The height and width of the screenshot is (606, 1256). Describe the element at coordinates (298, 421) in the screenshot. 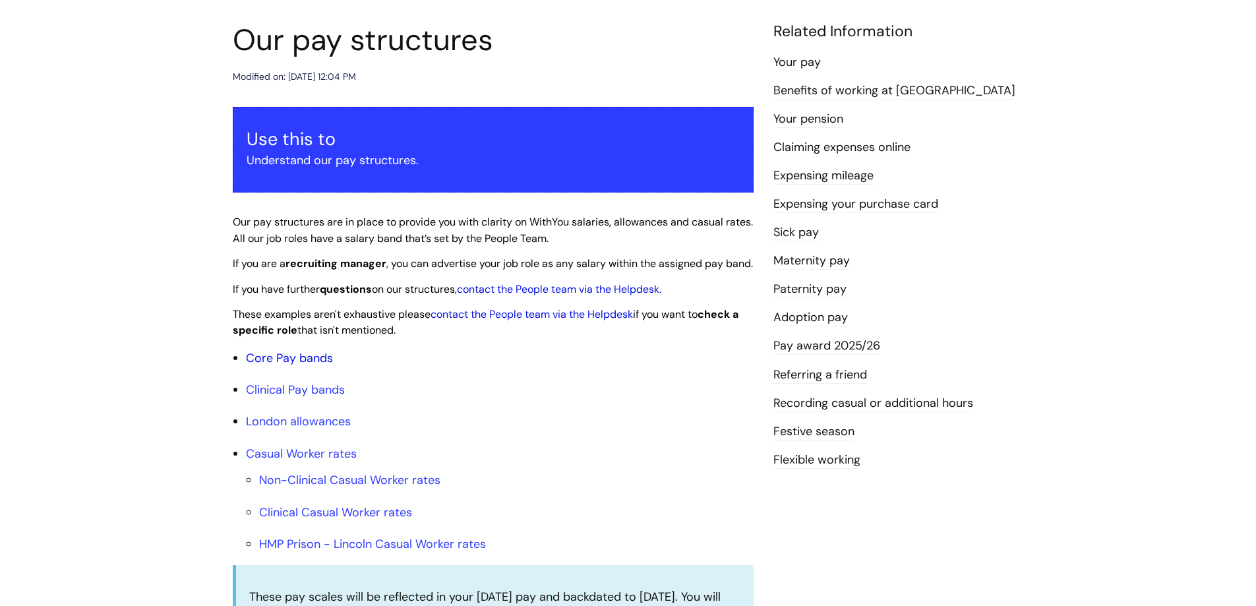

I see `a: London allowances` at that location.